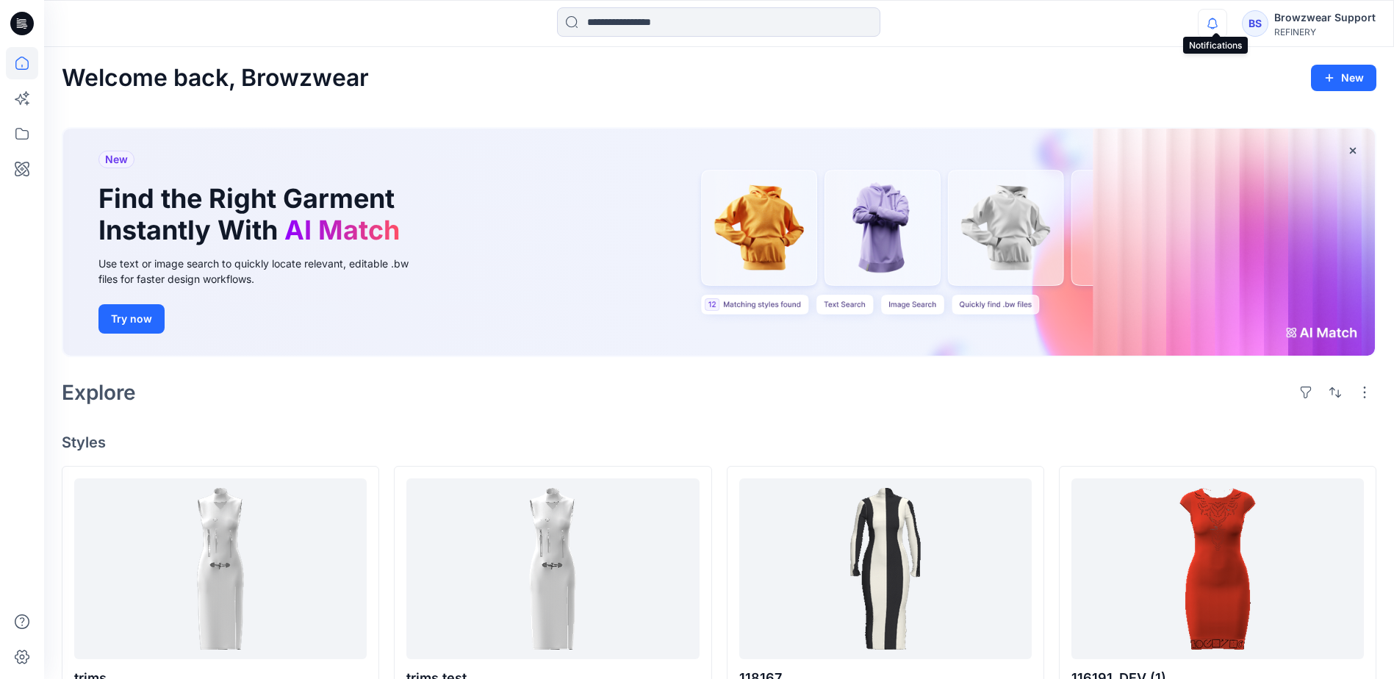  What do you see at coordinates (886, 568) in the screenshot?
I see `a: 118167` at bounding box center [886, 568].